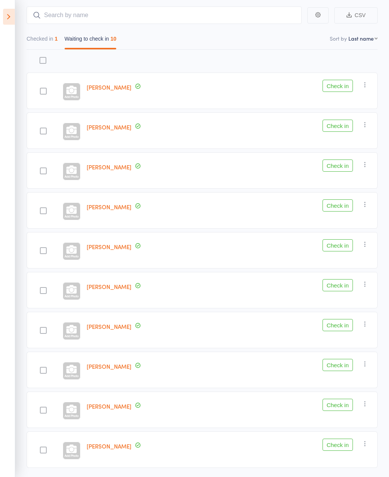  What do you see at coordinates (361, 38) in the screenshot?
I see `div: Last name` at bounding box center [361, 38].